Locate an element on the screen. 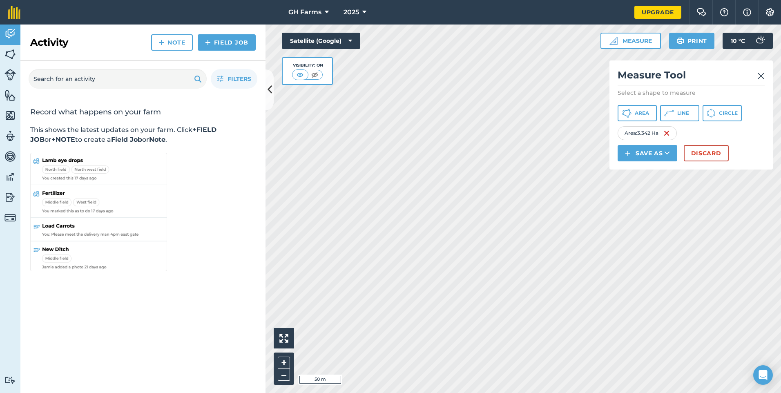 This screenshot has width=781, height=393. button: Print is located at coordinates (692, 41).